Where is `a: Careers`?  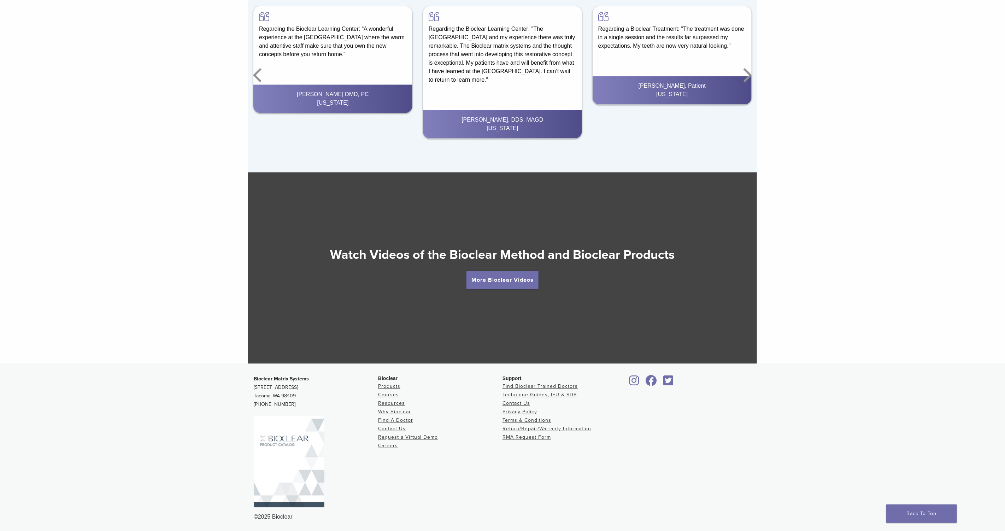
a: Careers is located at coordinates (388, 445).